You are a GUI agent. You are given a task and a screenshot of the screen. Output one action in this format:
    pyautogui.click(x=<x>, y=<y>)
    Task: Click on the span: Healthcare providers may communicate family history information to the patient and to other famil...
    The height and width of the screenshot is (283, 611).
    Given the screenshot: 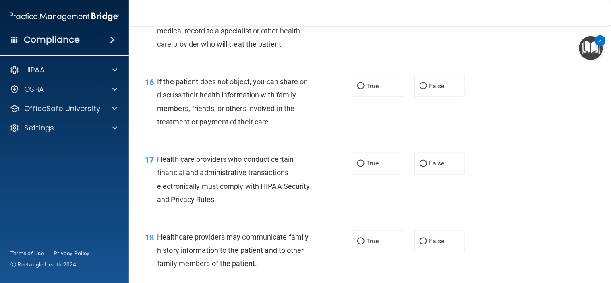 What is the action you would take?
    pyautogui.click(x=233, y=250)
    